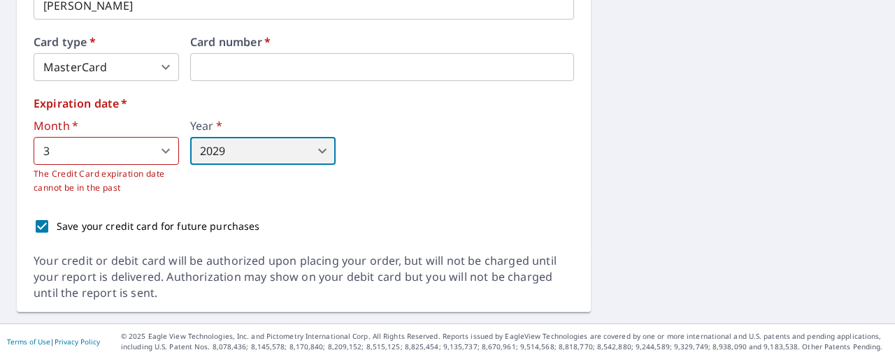 This screenshot has width=895, height=357. Describe the element at coordinates (29, 342) in the screenshot. I see `a: Terms of Use` at that location.